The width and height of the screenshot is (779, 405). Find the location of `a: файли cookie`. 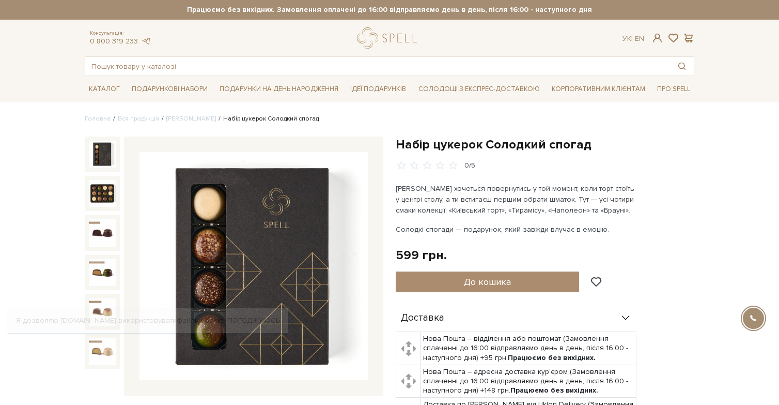

a: файли cookie is located at coordinates (200, 320).